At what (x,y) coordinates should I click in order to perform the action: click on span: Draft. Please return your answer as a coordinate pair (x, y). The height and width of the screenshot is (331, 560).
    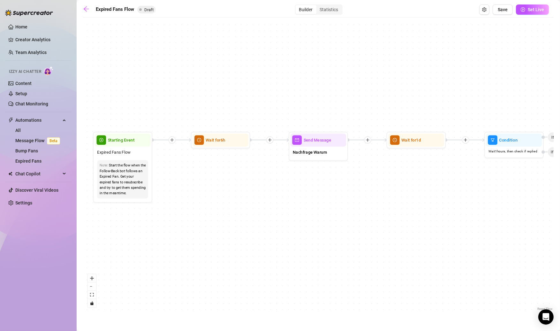
    Looking at the image, I should click on (149, 10).